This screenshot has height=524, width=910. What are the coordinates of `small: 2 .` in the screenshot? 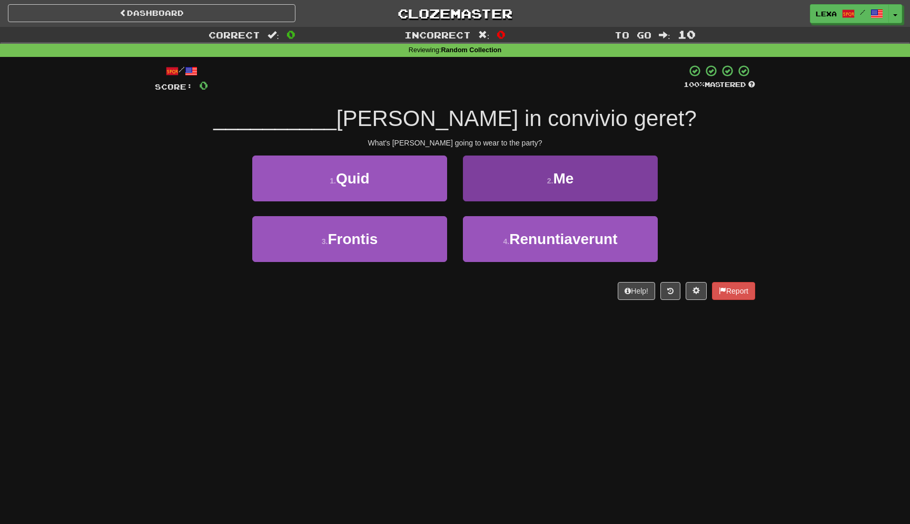 It's located at (550, 181).